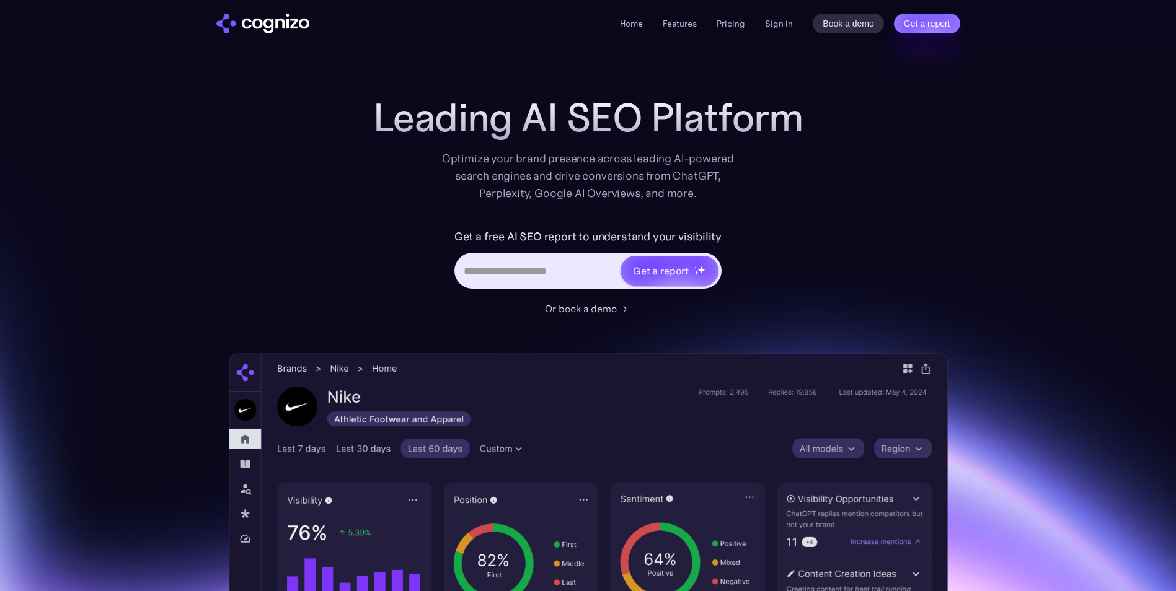 This screenshot has height=591, width=1176. Describe the element at coordinates (588, 309) in the screenshot. I see `a: Or book a demo` at that location.